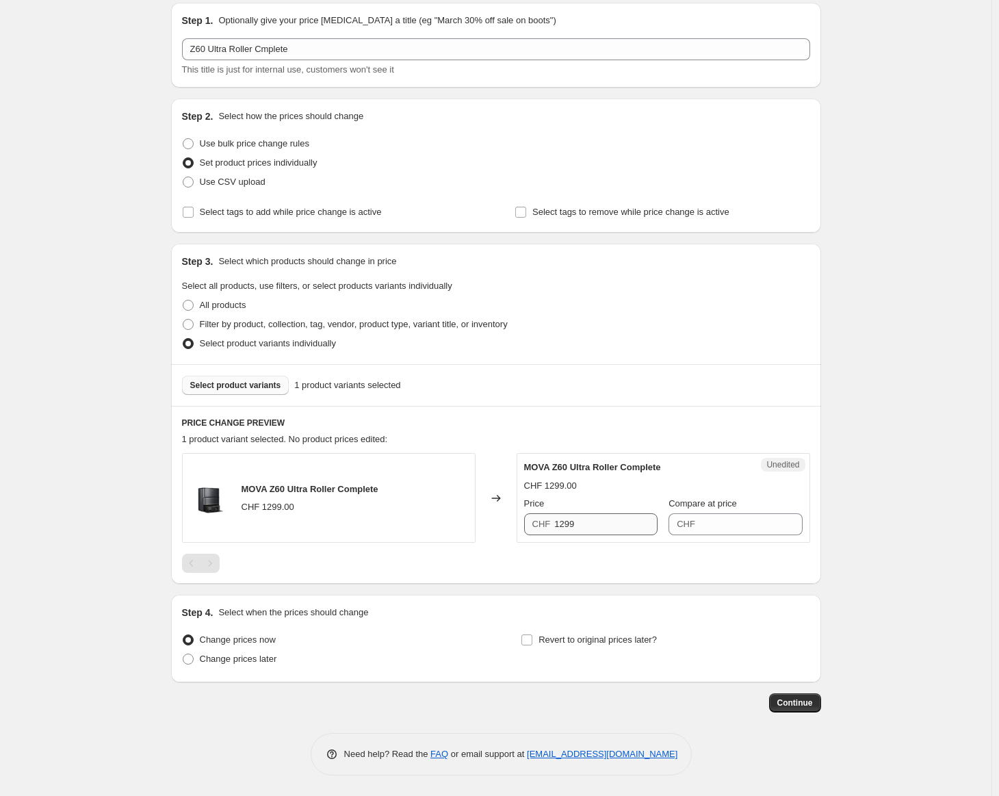 The image size is (999, 796). I want to click on span: Revert to original prices later?, so click(598, 639).